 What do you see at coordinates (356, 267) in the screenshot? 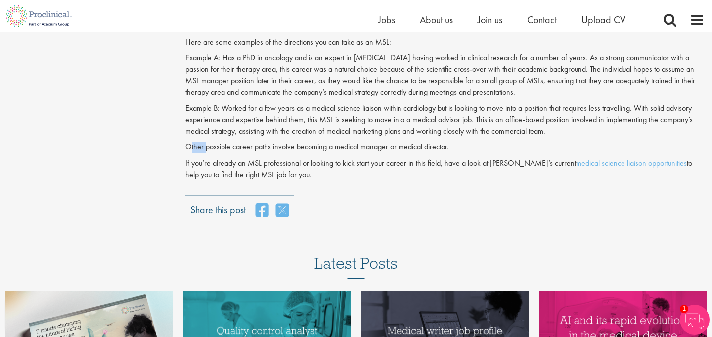
I see `h3: Latest Posts` at bounding box center [356, 267].